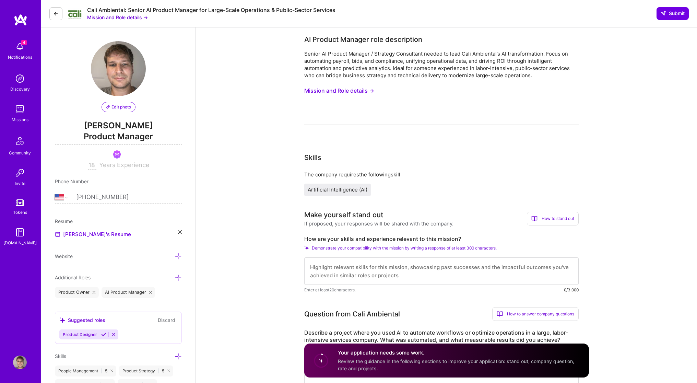  Describe the element at coordinates (114, 334) in the screenshot. I see `i: Reject` at that location.